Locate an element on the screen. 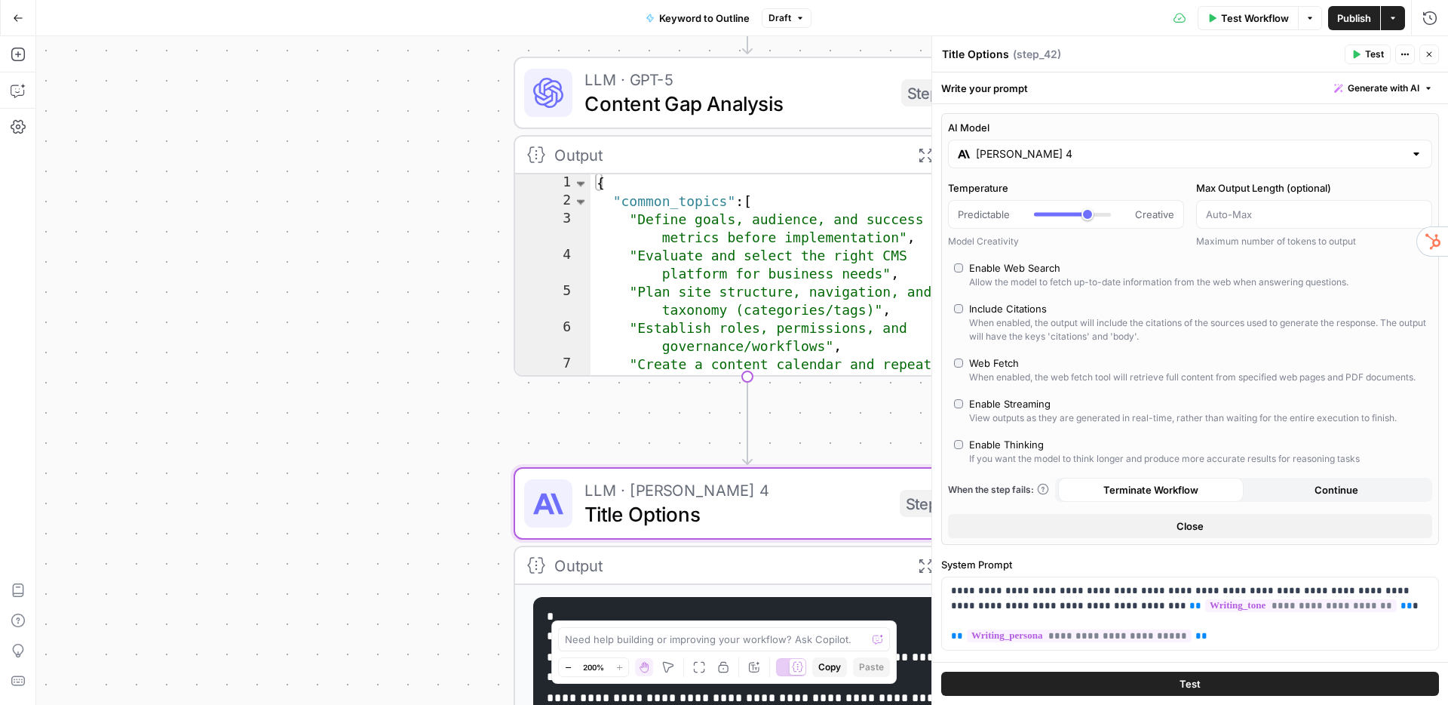  span: Draft is located at coordinates (780, 18).